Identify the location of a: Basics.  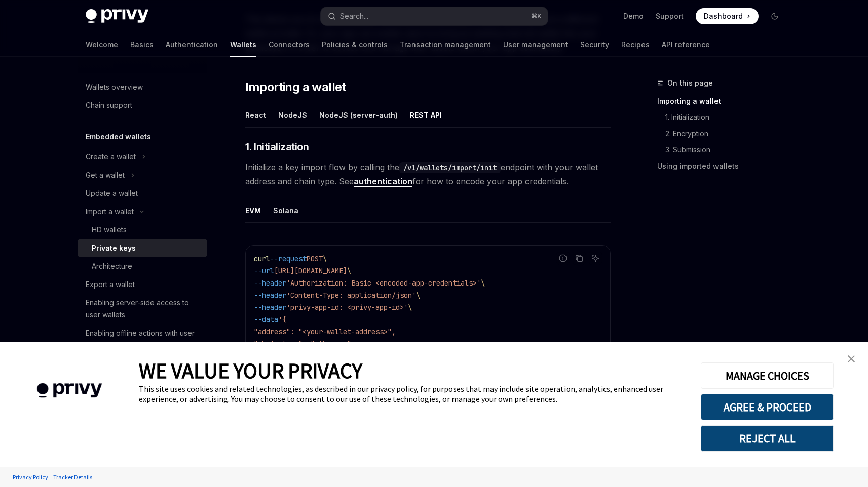
(142, 45).